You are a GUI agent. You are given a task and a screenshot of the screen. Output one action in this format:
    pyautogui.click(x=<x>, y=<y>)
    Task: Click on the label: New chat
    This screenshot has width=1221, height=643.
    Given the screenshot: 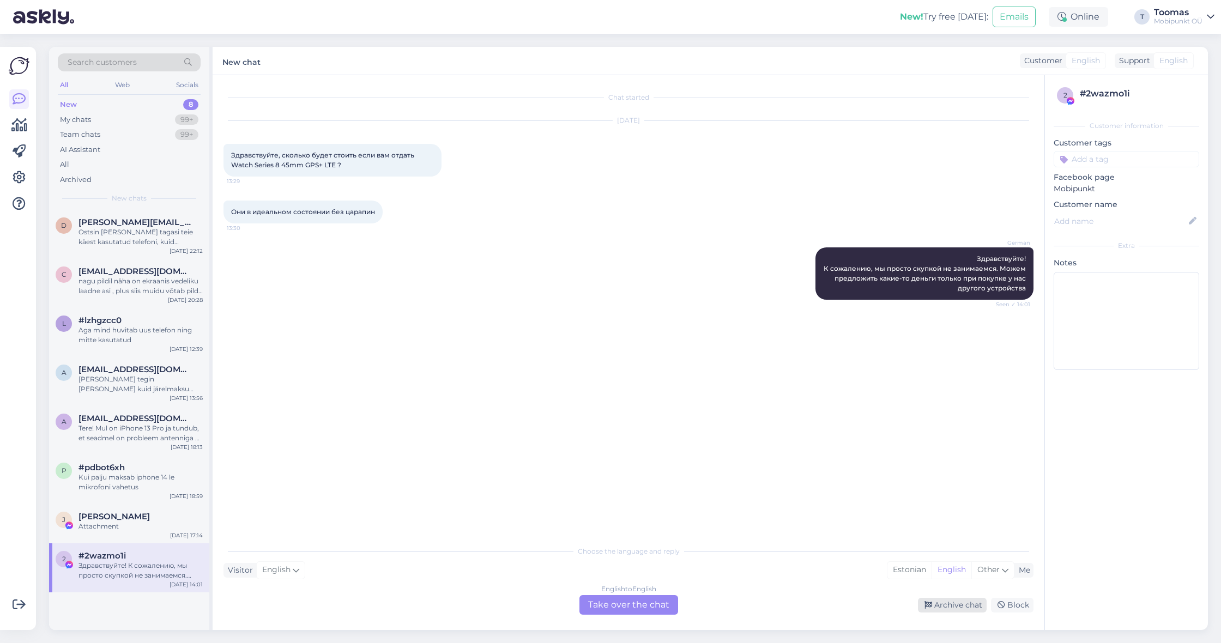 What is the action you would take?
    pyautogui.click(x=242, y=61)
    